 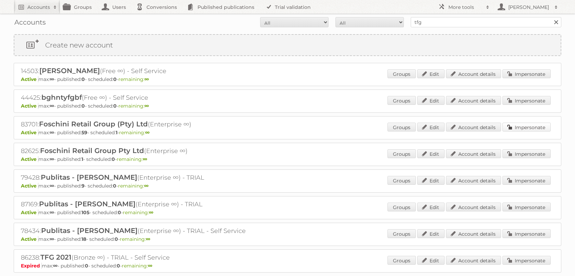 I want to click on h2: Accounts, so click(x=39, y=7).